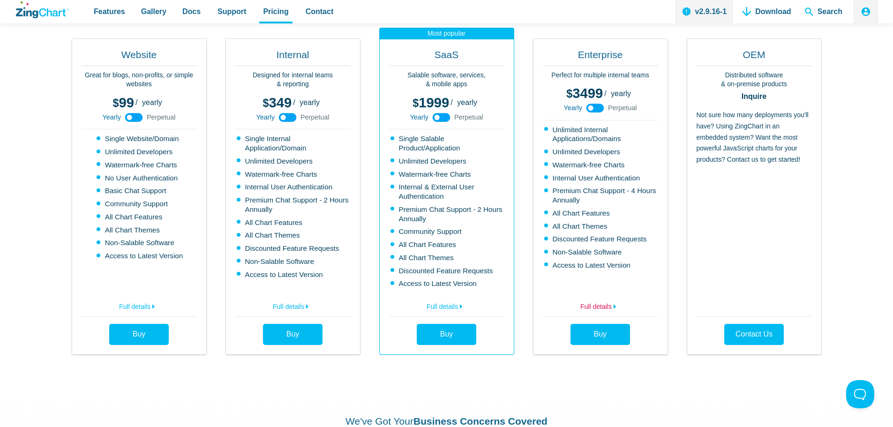 This screenshot has height=427, width=893. I want to click on span: Contact Us, so click(754, 334).